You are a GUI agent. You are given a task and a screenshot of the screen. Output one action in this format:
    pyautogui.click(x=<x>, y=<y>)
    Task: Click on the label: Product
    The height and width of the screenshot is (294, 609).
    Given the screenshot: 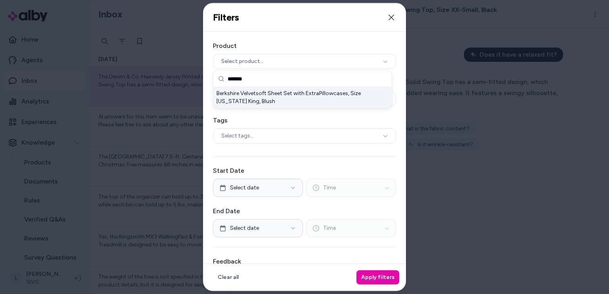 What is the action you would take?
    pyautogui.click(x=304, y=46)
    